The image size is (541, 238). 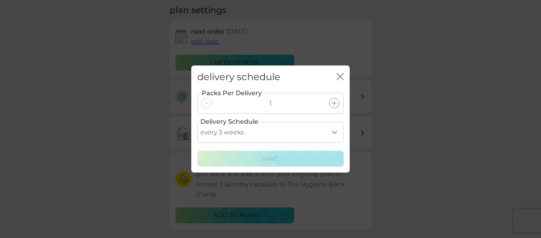 I want to click on h2: delivery schedule, so click(x=239, y=77).